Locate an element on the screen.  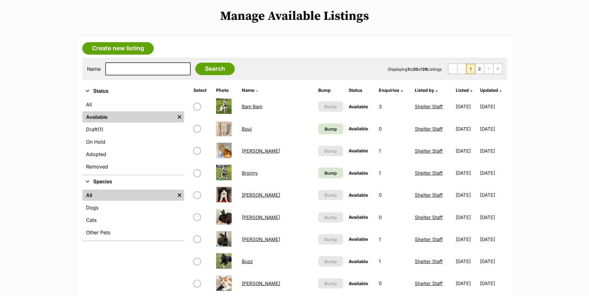
div: Species is located at coordinates (133, 215).